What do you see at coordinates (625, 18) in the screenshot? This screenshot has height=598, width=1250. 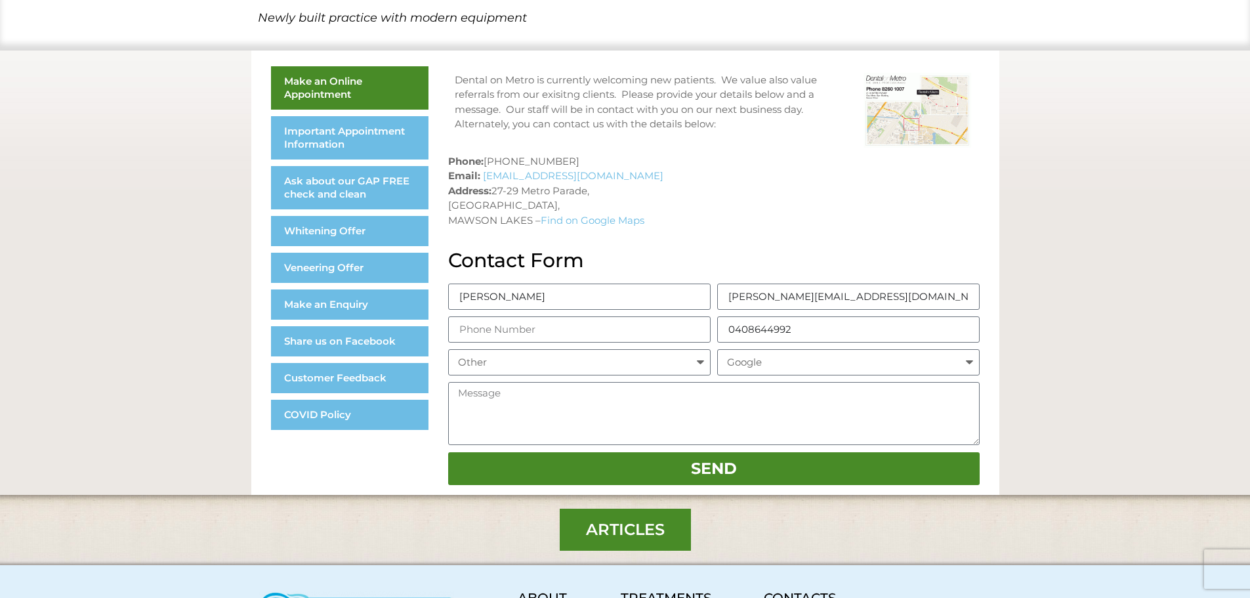 I see `h5: Newly built practice with modern equipment` at bounding box center [625, 18].